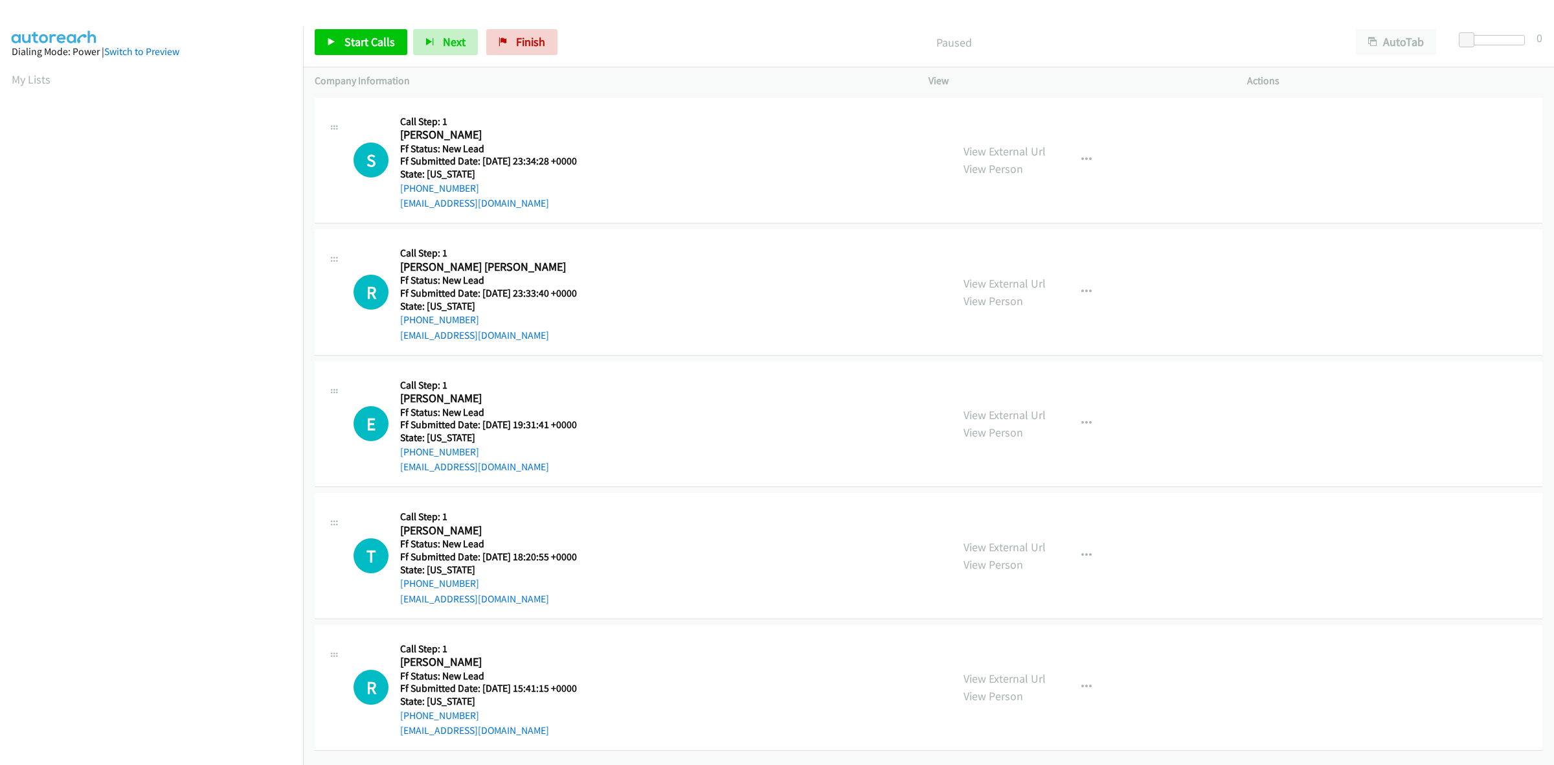 This screenshot has width=1554, height=765. What do you see at coordinates (371, 556) in the screenshot?
I see `h1: T` at bounding box center [371, 556].